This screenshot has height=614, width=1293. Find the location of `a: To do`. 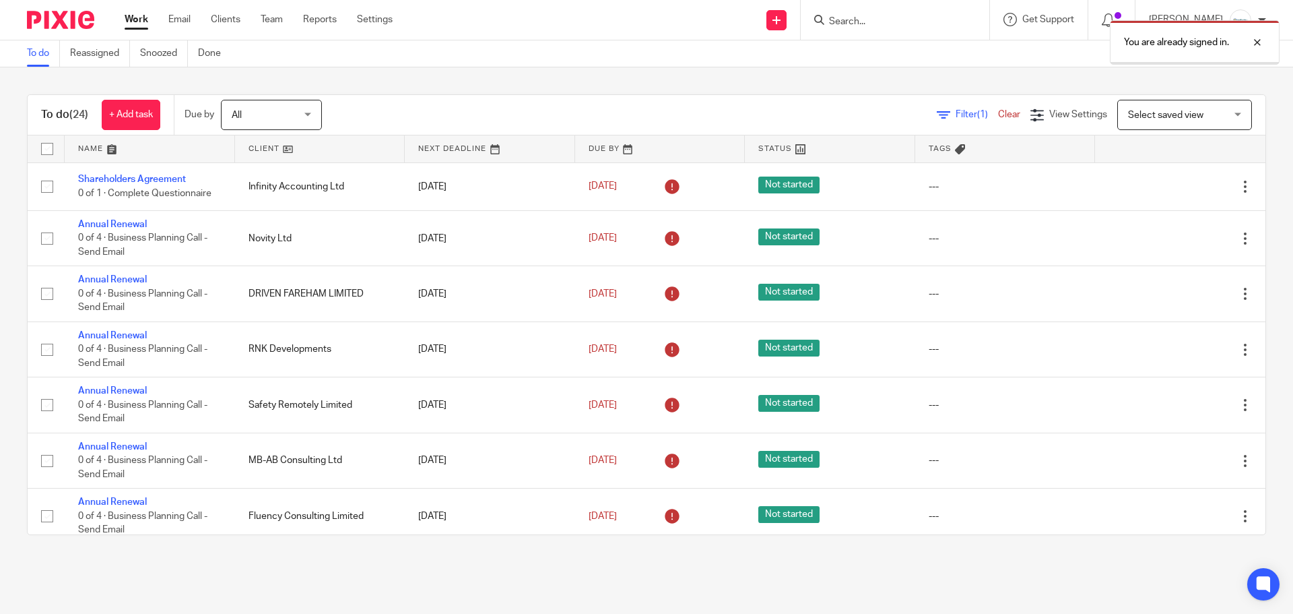

a: To do is located at coordinates (43, 53).